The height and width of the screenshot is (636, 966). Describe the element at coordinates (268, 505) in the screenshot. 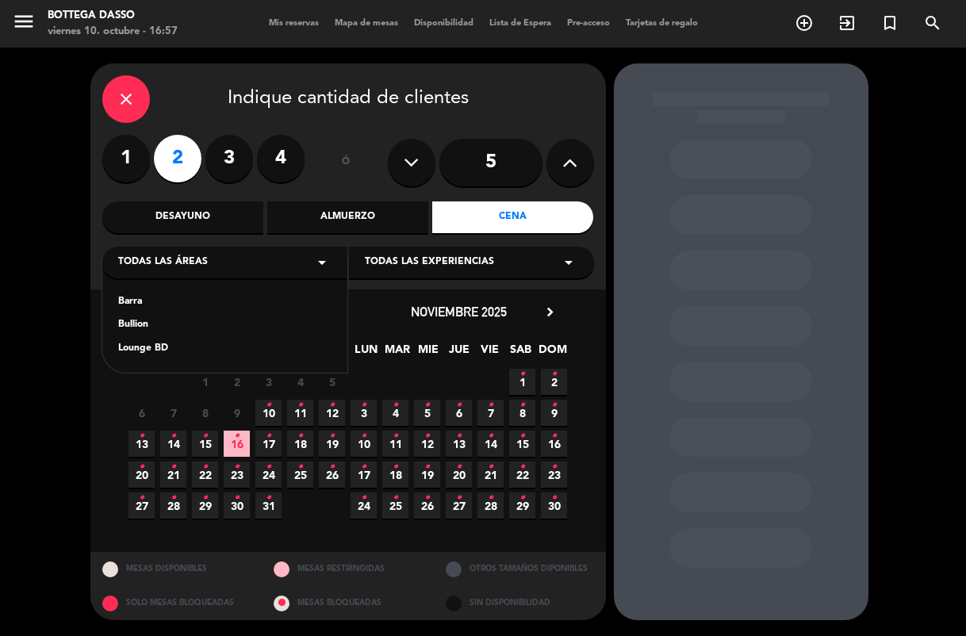

I see `span: 31` at that location.